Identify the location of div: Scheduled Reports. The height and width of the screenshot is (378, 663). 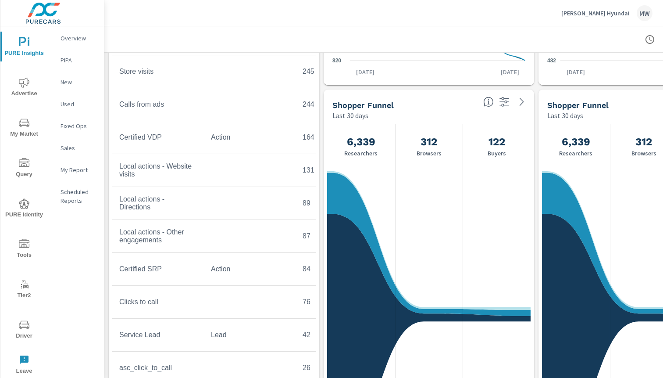
(76, 196).